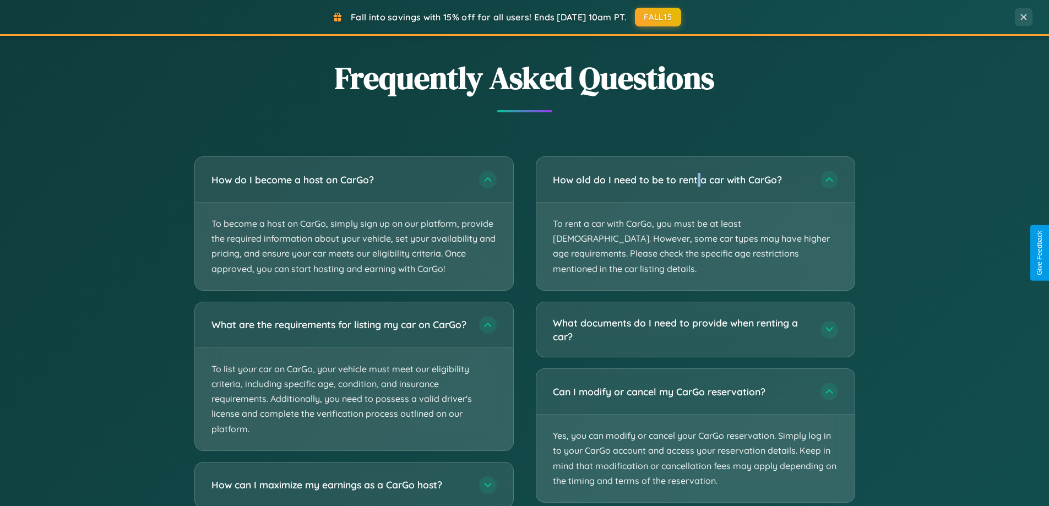  Describe the element at coordinates (354, 399) in the screenshot. I see `p: To list your car on CarGo, your vehicle must meet our eligibility criteria, including specific ag...` at that location.